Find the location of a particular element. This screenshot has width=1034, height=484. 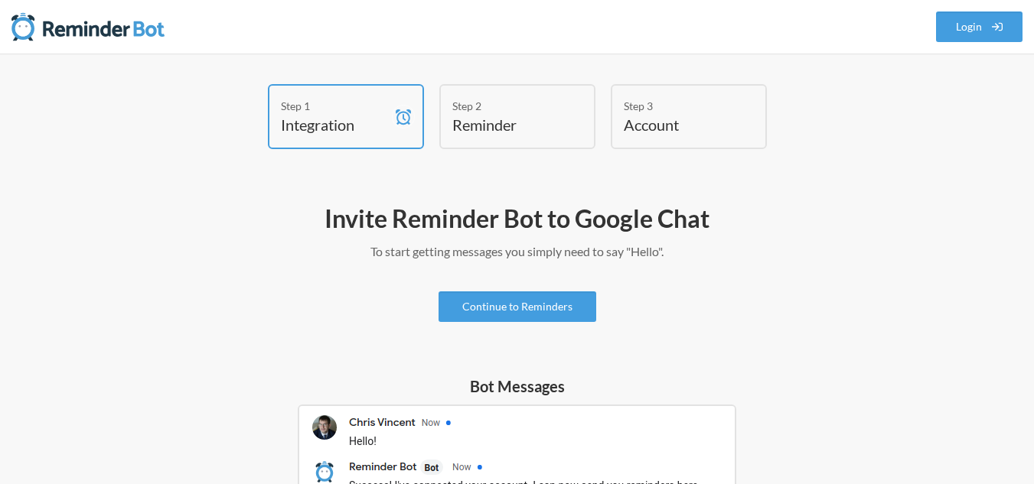

h4: Account is located at coordinates (677, 125).